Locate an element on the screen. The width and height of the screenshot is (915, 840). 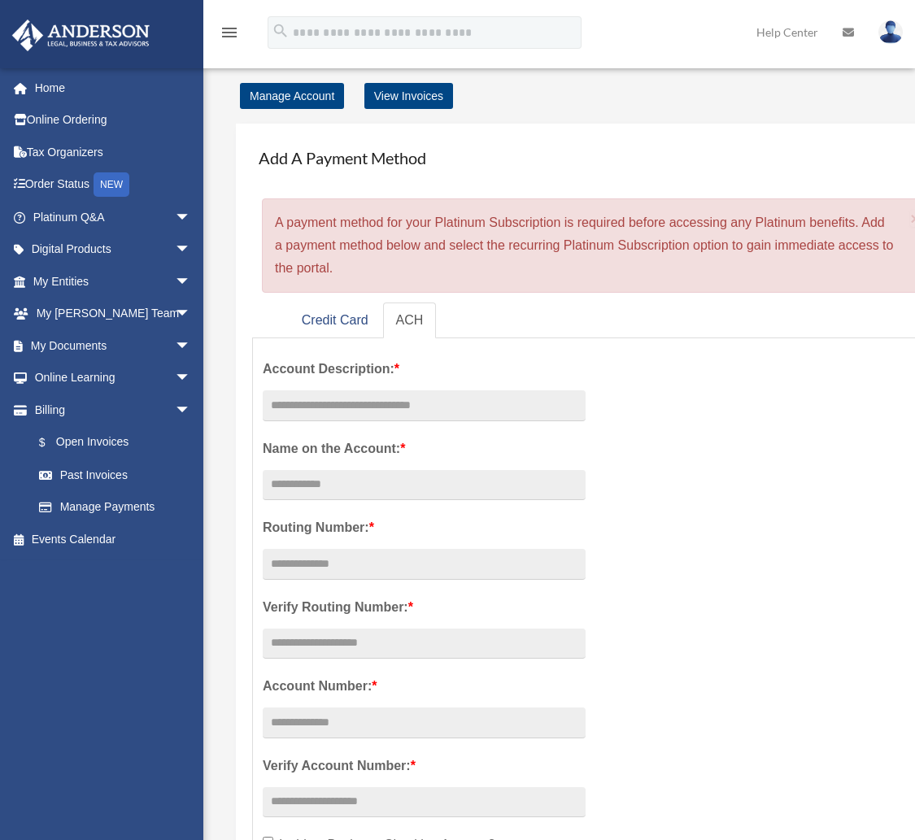
i: menu is located at coordinates (229, 33).